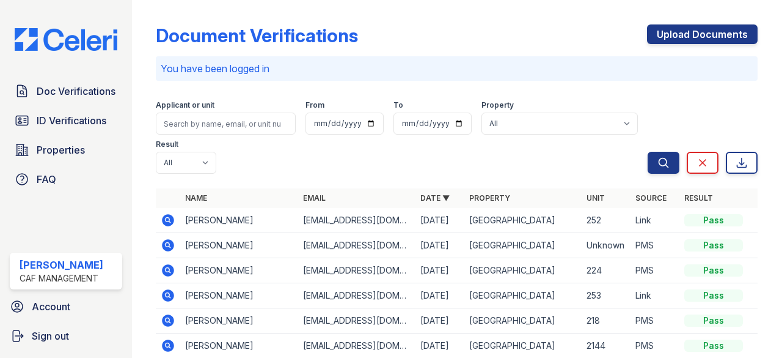  Describe the element at coordinates (72, 120) in the screenshot. I see `span: ID Verifications` at that location.